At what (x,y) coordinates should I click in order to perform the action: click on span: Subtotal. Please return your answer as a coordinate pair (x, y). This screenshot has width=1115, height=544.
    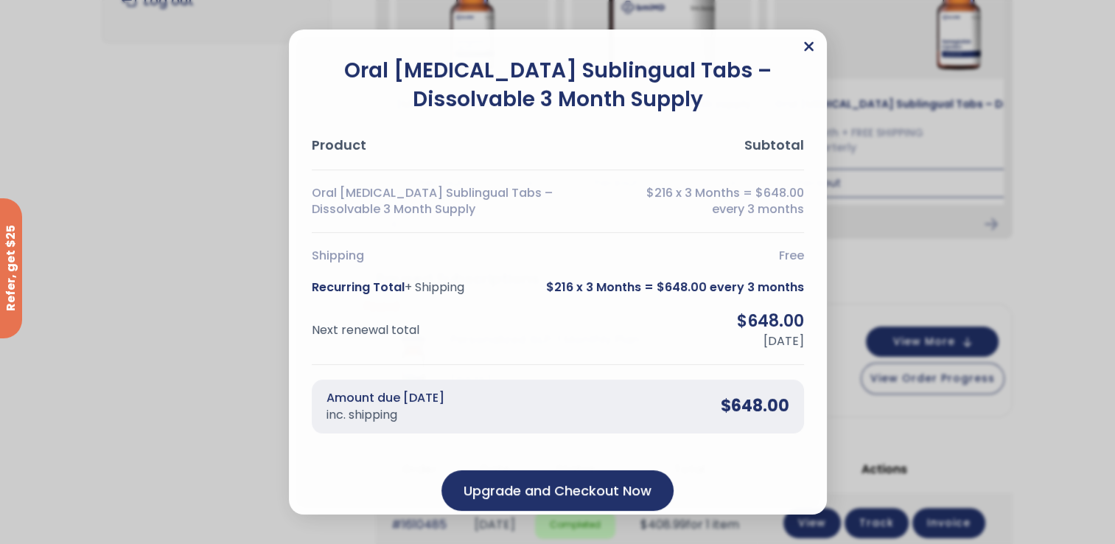
    Looking at the image, I should click on (774, 144).